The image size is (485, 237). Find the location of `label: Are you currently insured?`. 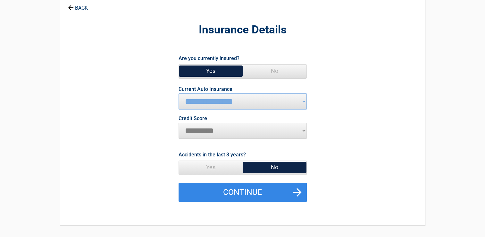

label: Are you currently insured? is located at coordinates (209, 58).